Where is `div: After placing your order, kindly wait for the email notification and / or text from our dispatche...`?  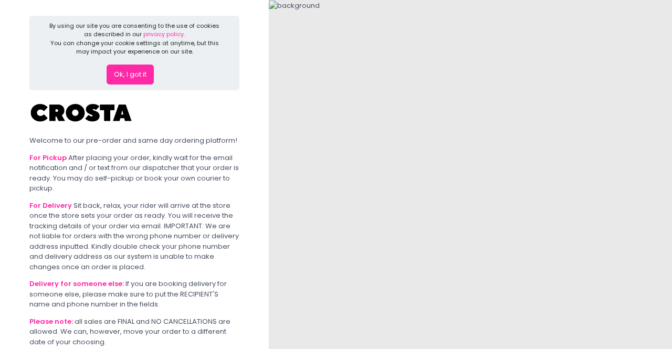 div: After placing your order, kindly wait for the email notification and / or text from our dispatche... is located at coordinates (134, 173).